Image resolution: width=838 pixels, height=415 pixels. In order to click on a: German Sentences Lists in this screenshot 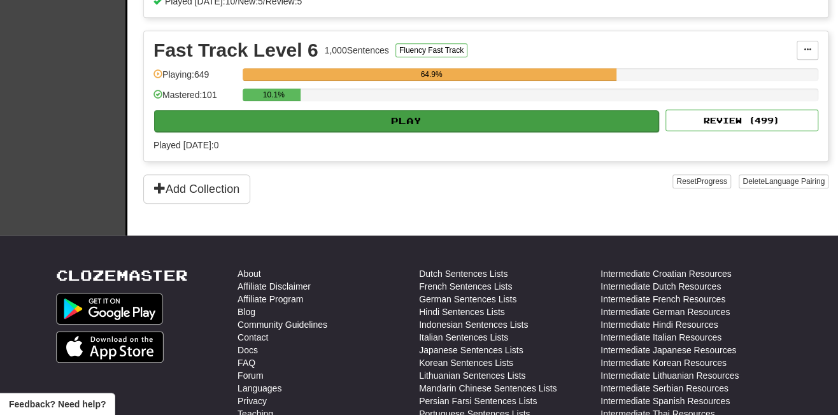, I will do `click(468, 299)`.